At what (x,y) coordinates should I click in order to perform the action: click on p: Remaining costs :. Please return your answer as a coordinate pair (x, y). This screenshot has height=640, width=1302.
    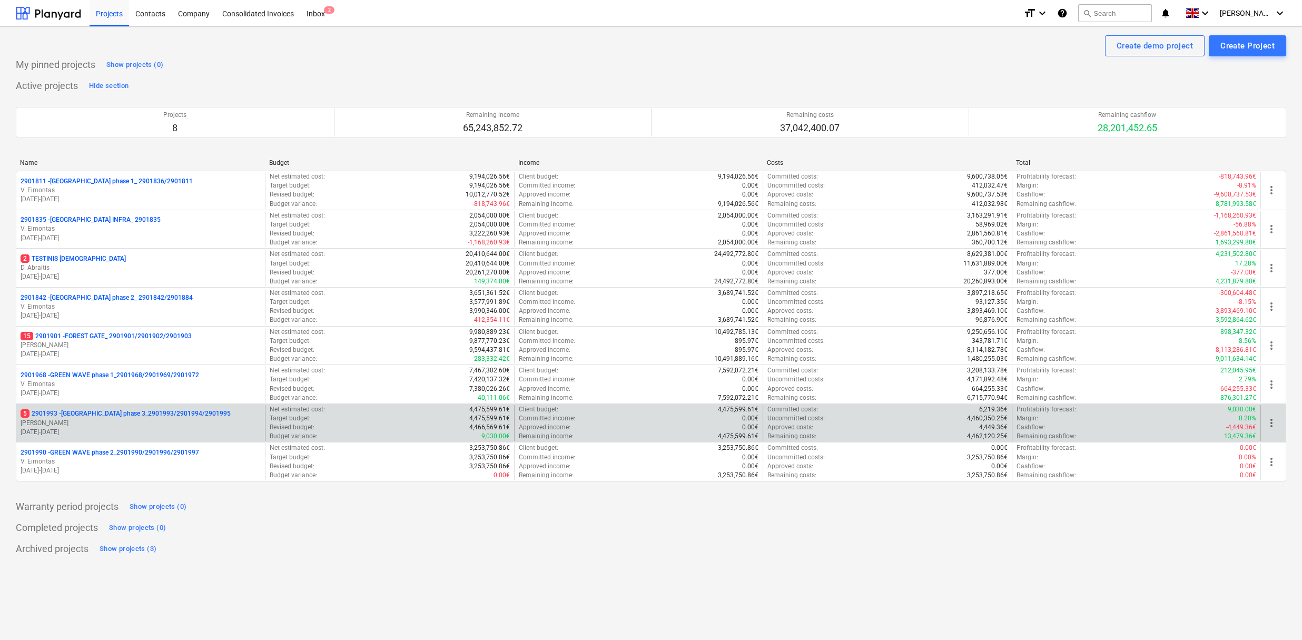
    Looking at the image, I should click on (791, 242).